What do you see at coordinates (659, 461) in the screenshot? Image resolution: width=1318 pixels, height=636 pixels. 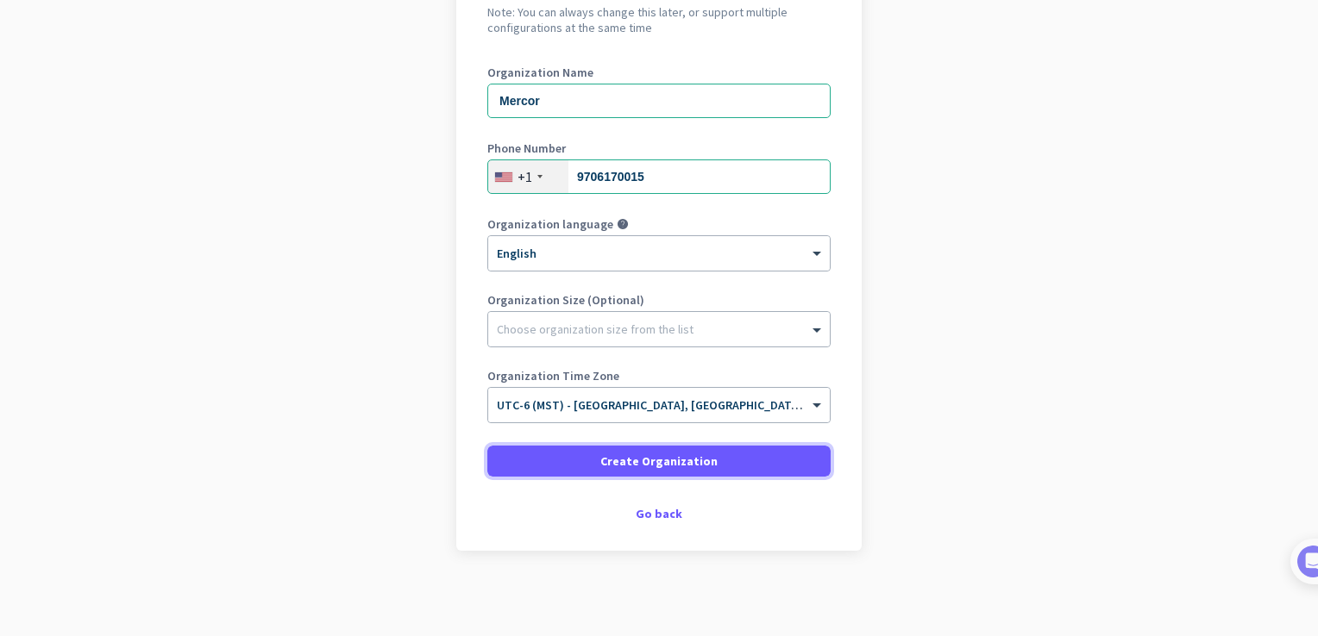 I see `span: Create Organization` at bounding box center [659, 461].